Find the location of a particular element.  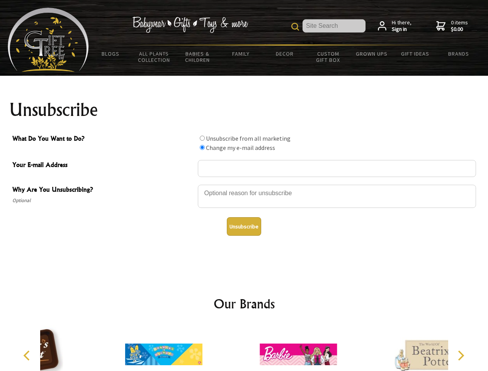

a: Family is located at coordinates (241, 54).